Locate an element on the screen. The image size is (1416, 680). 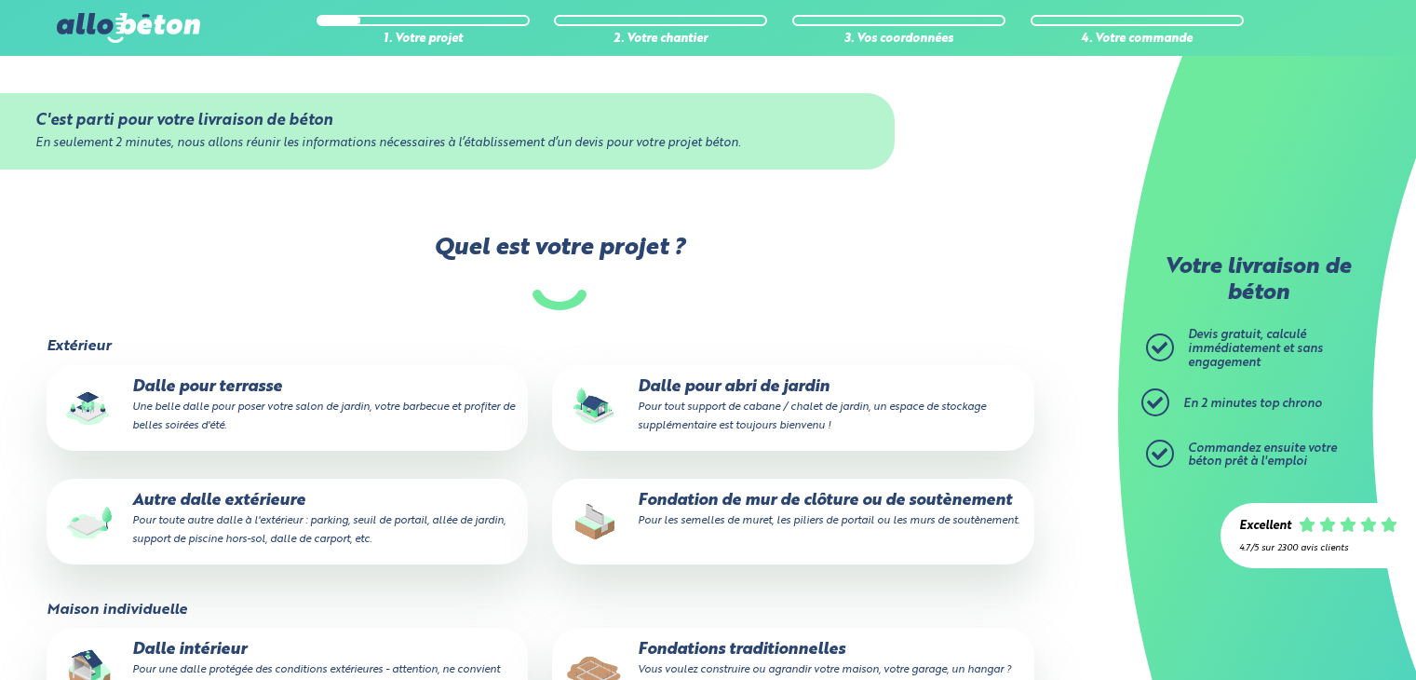
legend: Maison individuelle is located at coordinates (116, 610).